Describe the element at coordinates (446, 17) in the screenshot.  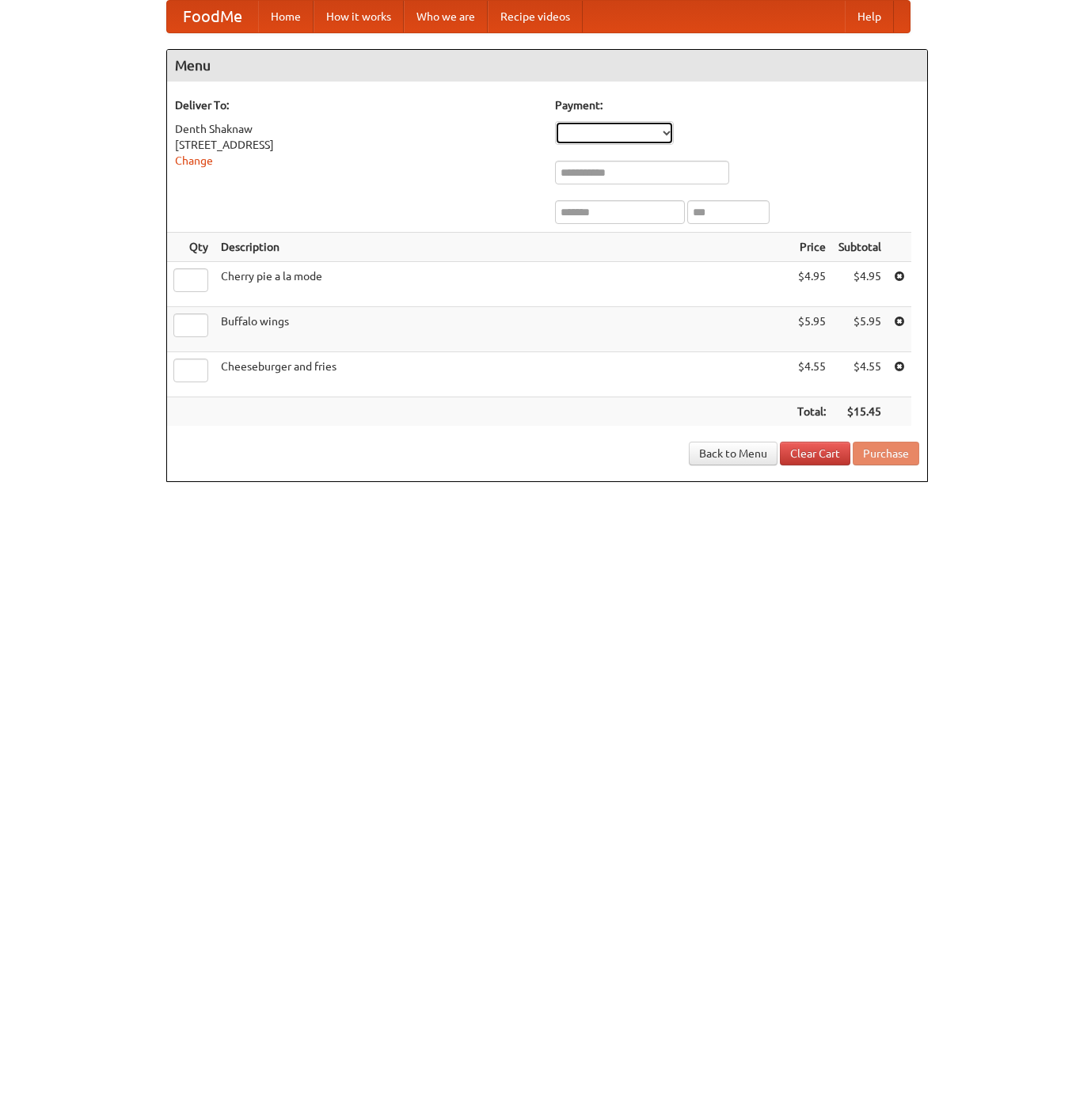
I see `a: Who we are` at that location.